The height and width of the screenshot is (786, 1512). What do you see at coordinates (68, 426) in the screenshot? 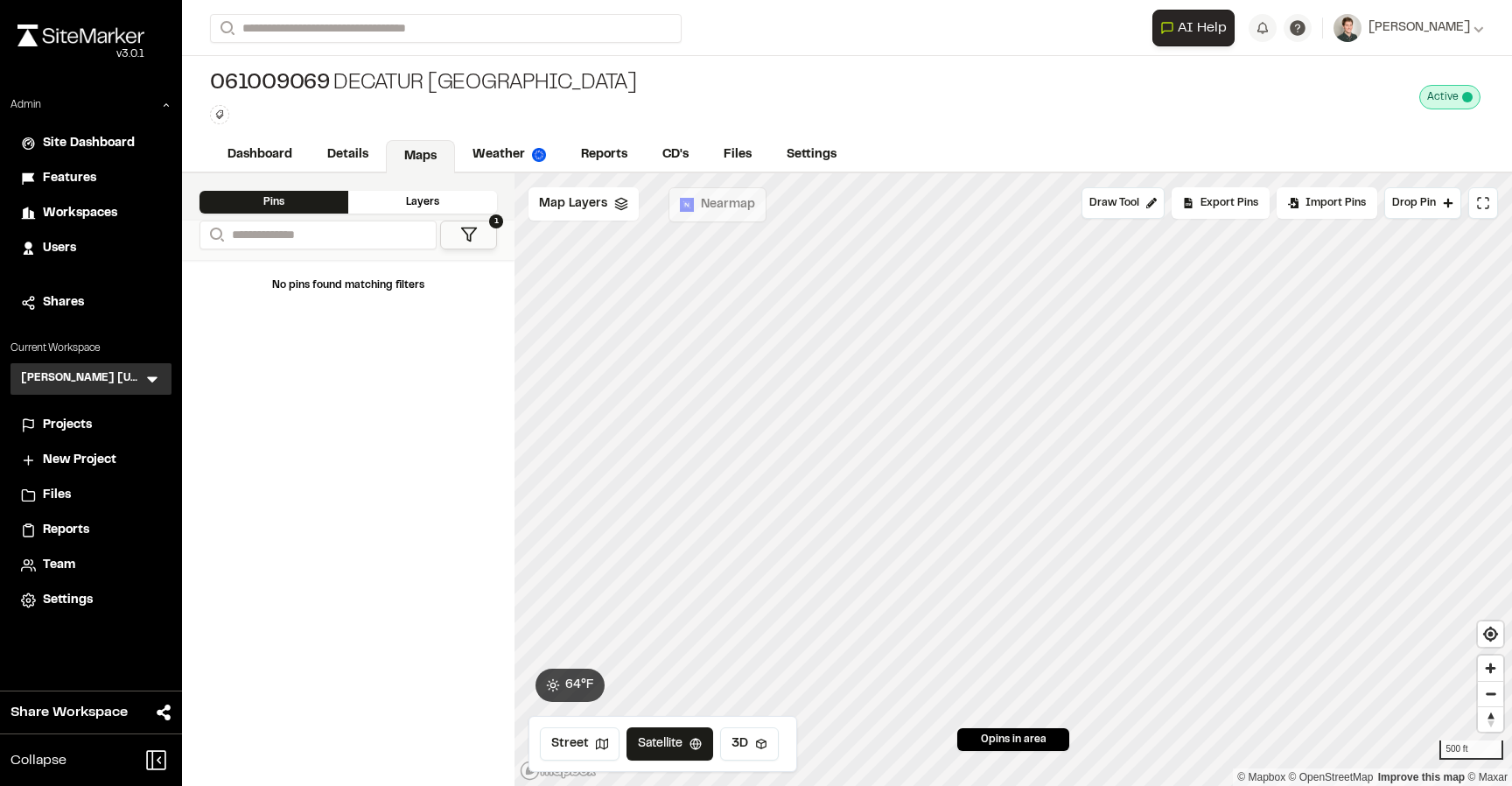
I see `span: Projects` at bounding box center [68, 426].